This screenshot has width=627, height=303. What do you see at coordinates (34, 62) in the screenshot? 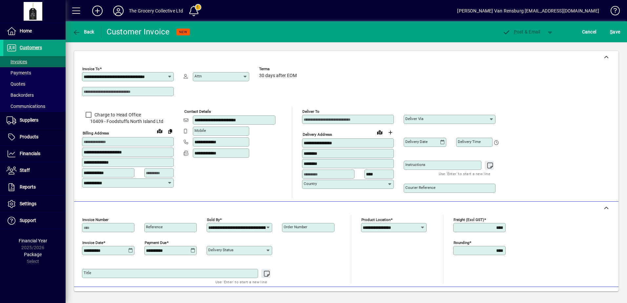
I see `a: Invoices` at bounding box center [34, 62].